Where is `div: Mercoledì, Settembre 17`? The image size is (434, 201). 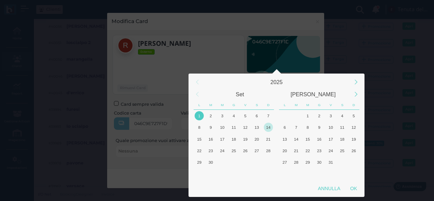
div: Mercoledì, Settembre 17 is located at coordinates (223, 139).